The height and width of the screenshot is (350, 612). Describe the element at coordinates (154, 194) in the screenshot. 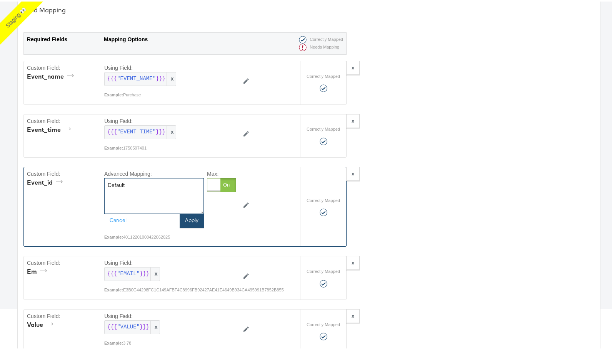

I see `textarea: Default` at that location.